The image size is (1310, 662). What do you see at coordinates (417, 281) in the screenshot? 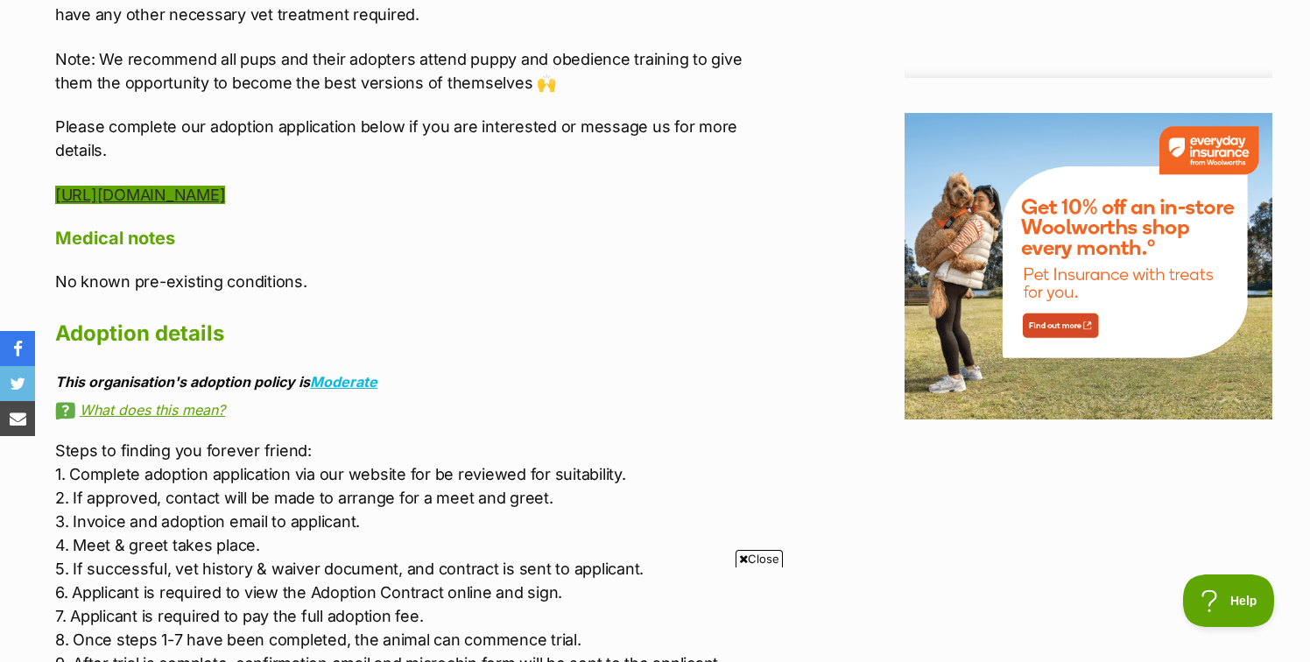
I see `p: No known pre-existing conditions.` at bounding box center [417, 281].